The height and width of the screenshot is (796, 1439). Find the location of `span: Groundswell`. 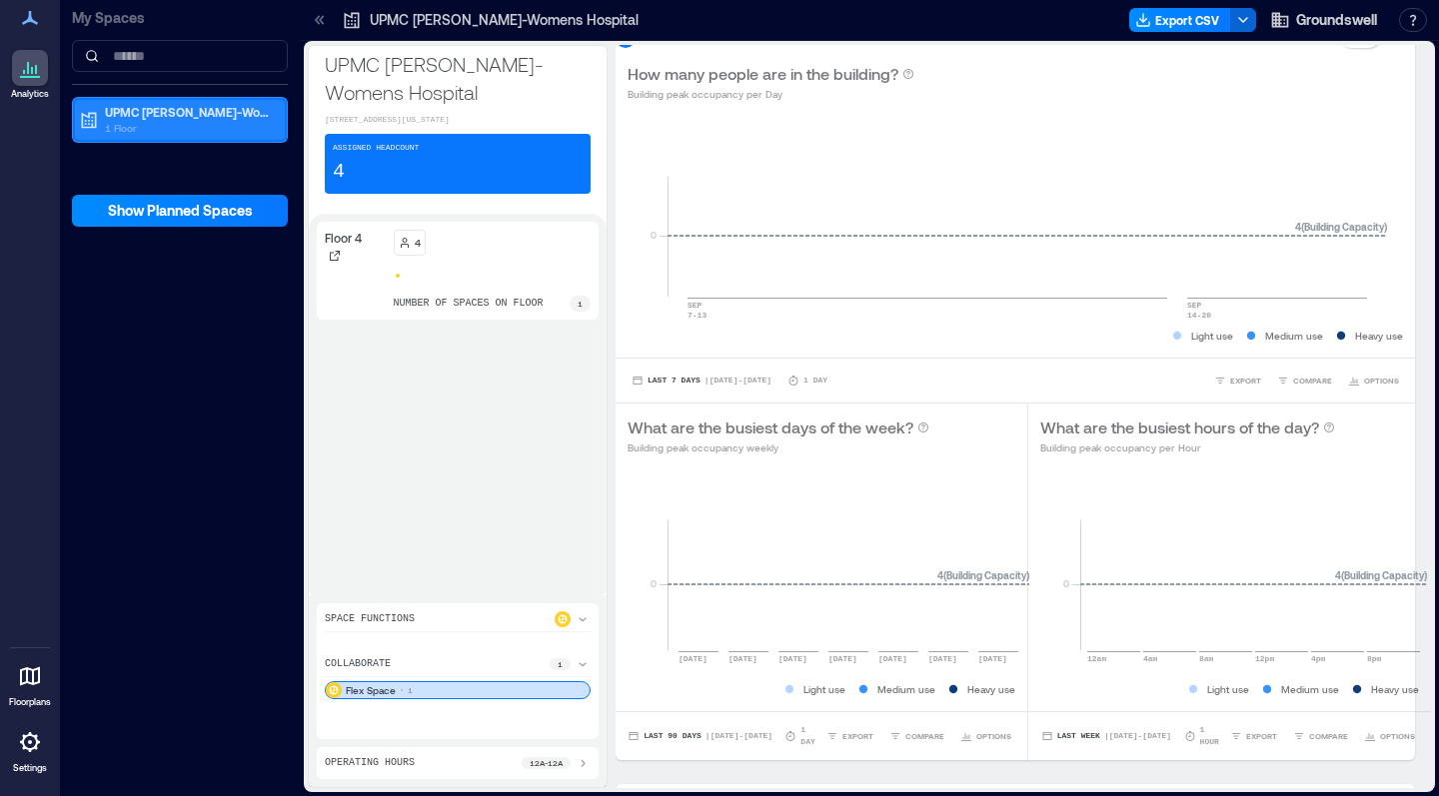

span: Groundswell is located at coordinates (1336, 20).